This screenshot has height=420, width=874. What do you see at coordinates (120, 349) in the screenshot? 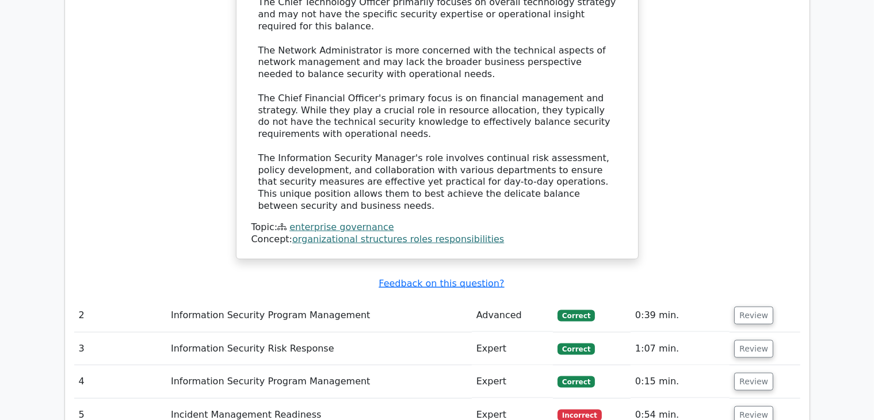
I see `td: 3` at bounding box center [120, 349].